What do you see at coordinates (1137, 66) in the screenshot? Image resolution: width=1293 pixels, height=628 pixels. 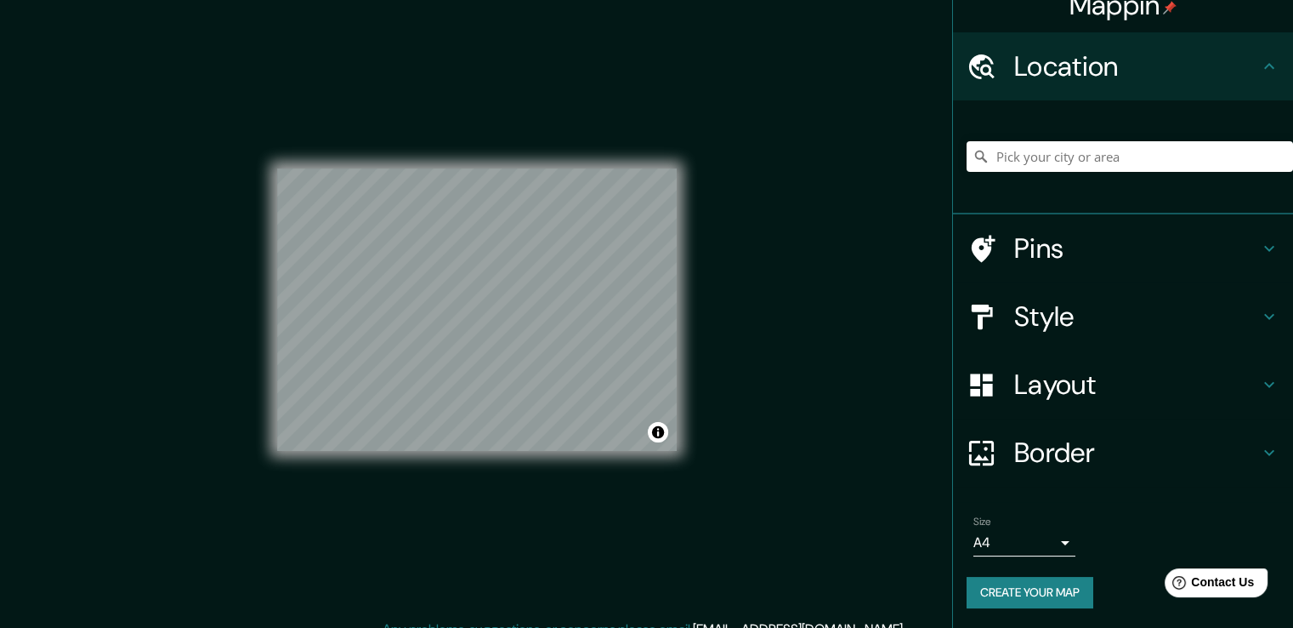 I see `h4: Location` at bounding box center [1137, 66].